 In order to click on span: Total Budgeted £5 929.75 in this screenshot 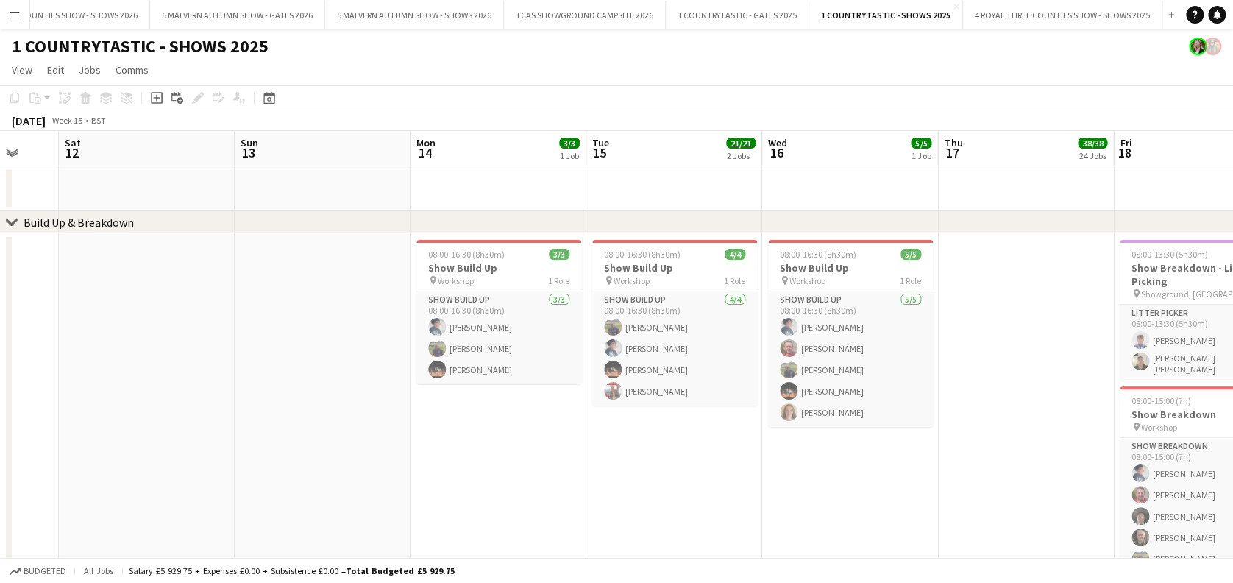, I will do `click(400, 570)`.